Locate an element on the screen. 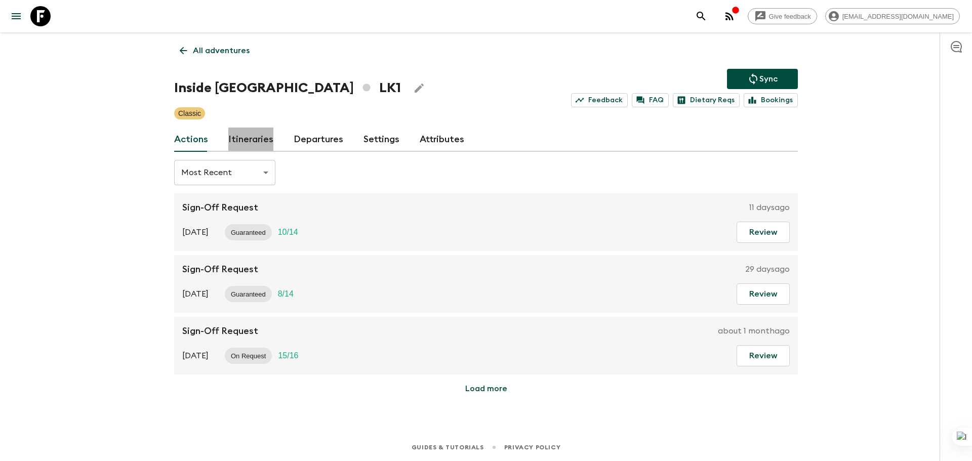 The height and width of the screenshot is (461, 972). span: Give feedback is located at coordinates (790, 16).